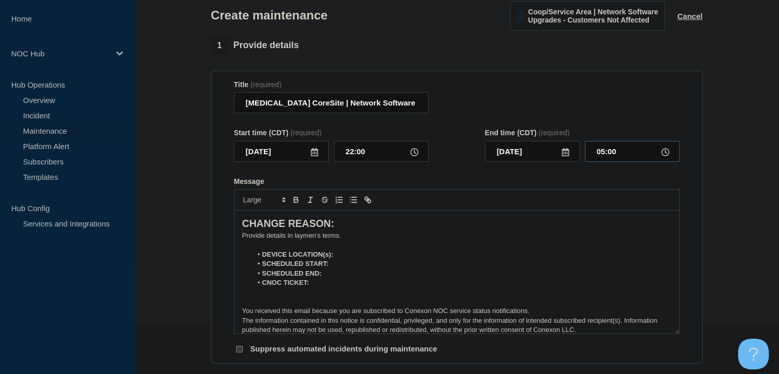 The width and height of the screenshot is (779, 374). I want to click on button: Cancel, so click(690, 16).